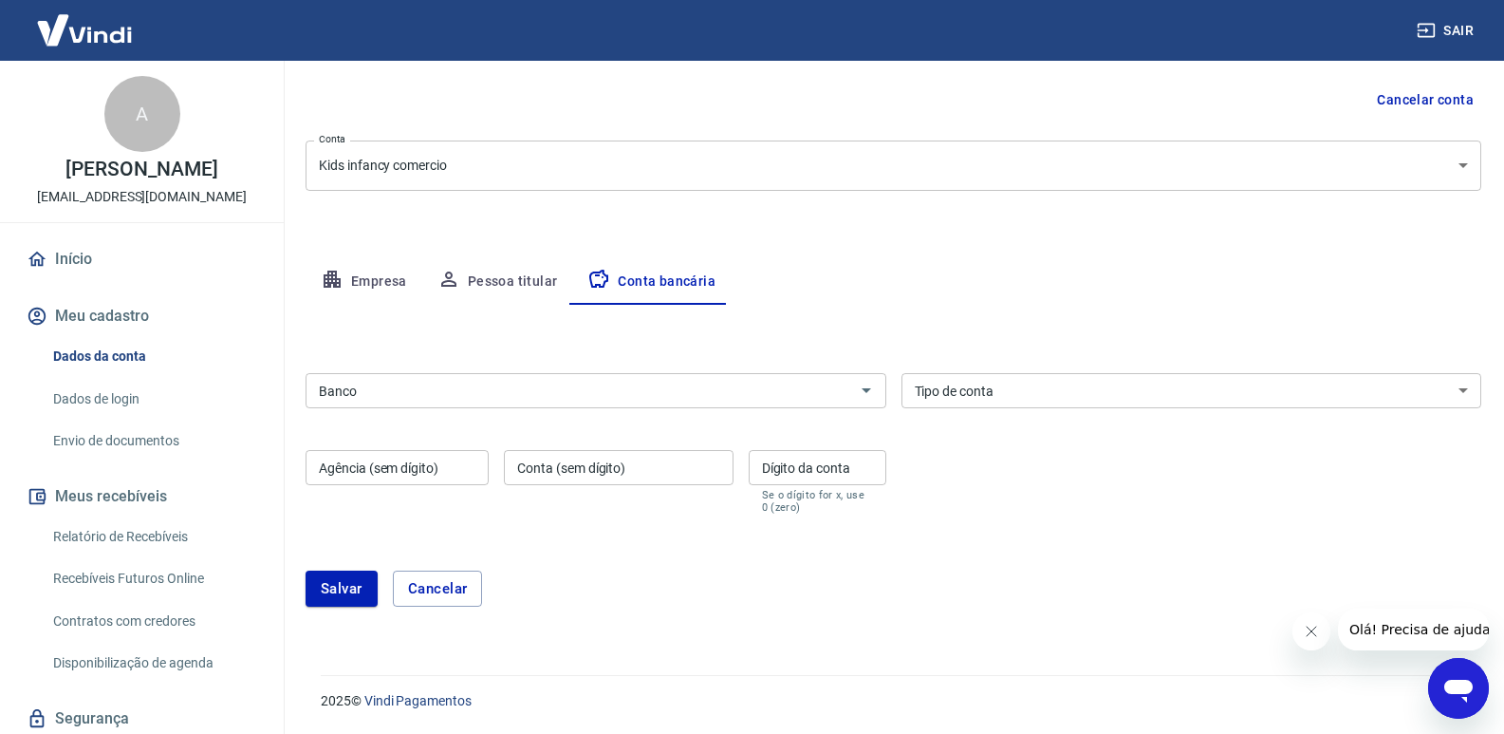 This screenshot has height=734, width=1504. I want to click on p: 2025 ©, so click(889, 700).